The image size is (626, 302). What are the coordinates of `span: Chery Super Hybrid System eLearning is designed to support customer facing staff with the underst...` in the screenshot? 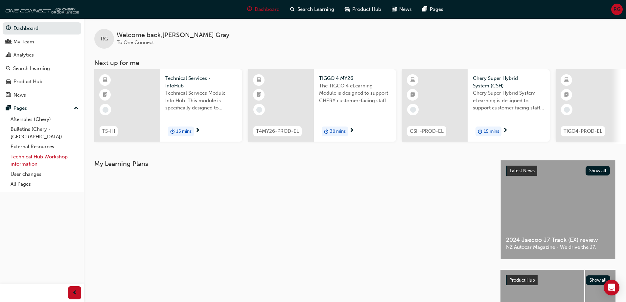 It's located at (509, 101).